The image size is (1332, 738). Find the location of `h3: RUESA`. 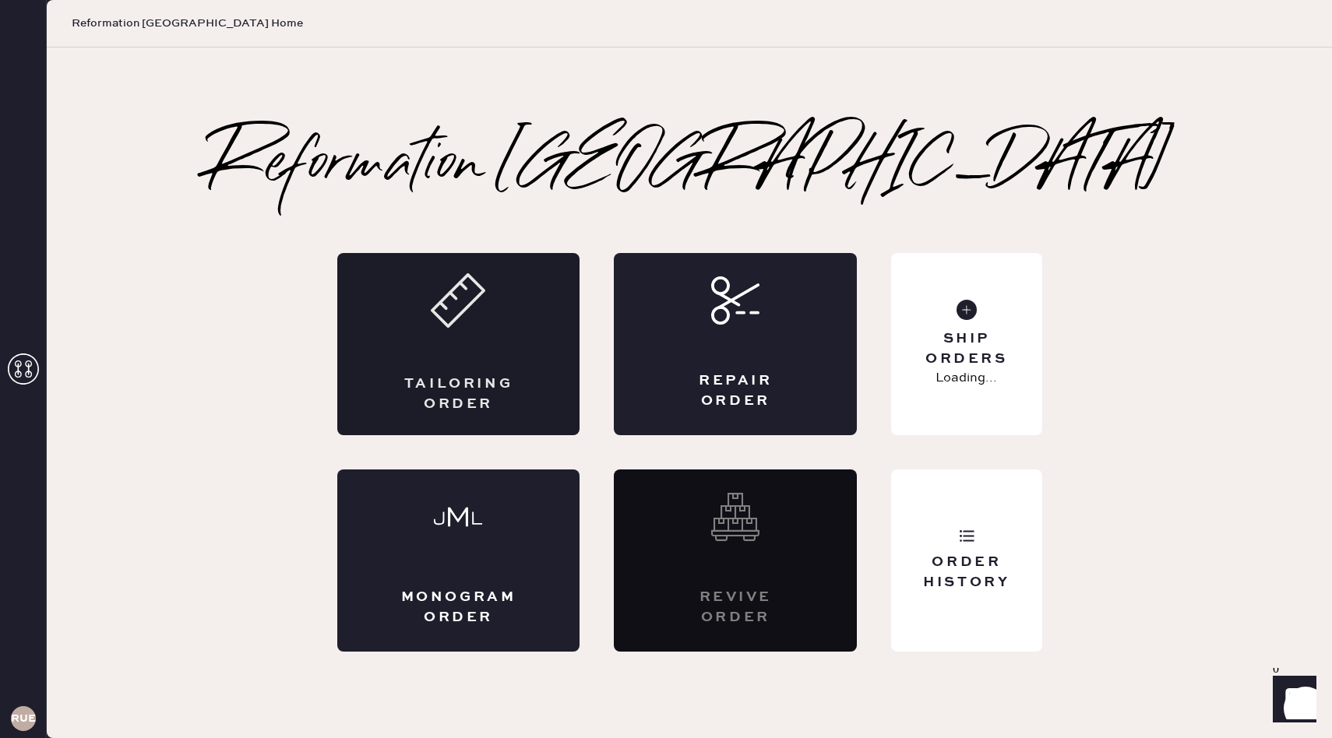

h3: RUESA is located at coordinates (23, 719).